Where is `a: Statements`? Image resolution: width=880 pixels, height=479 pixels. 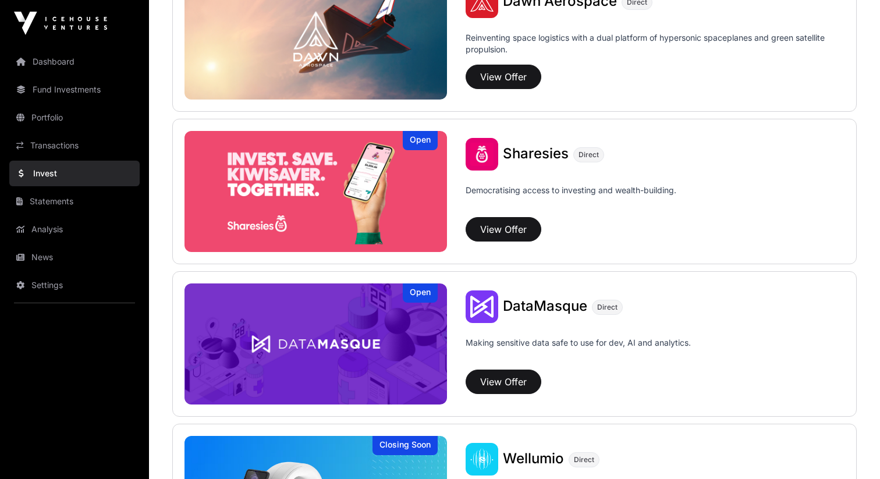 a: Statements is located at coordinates (75, 201).